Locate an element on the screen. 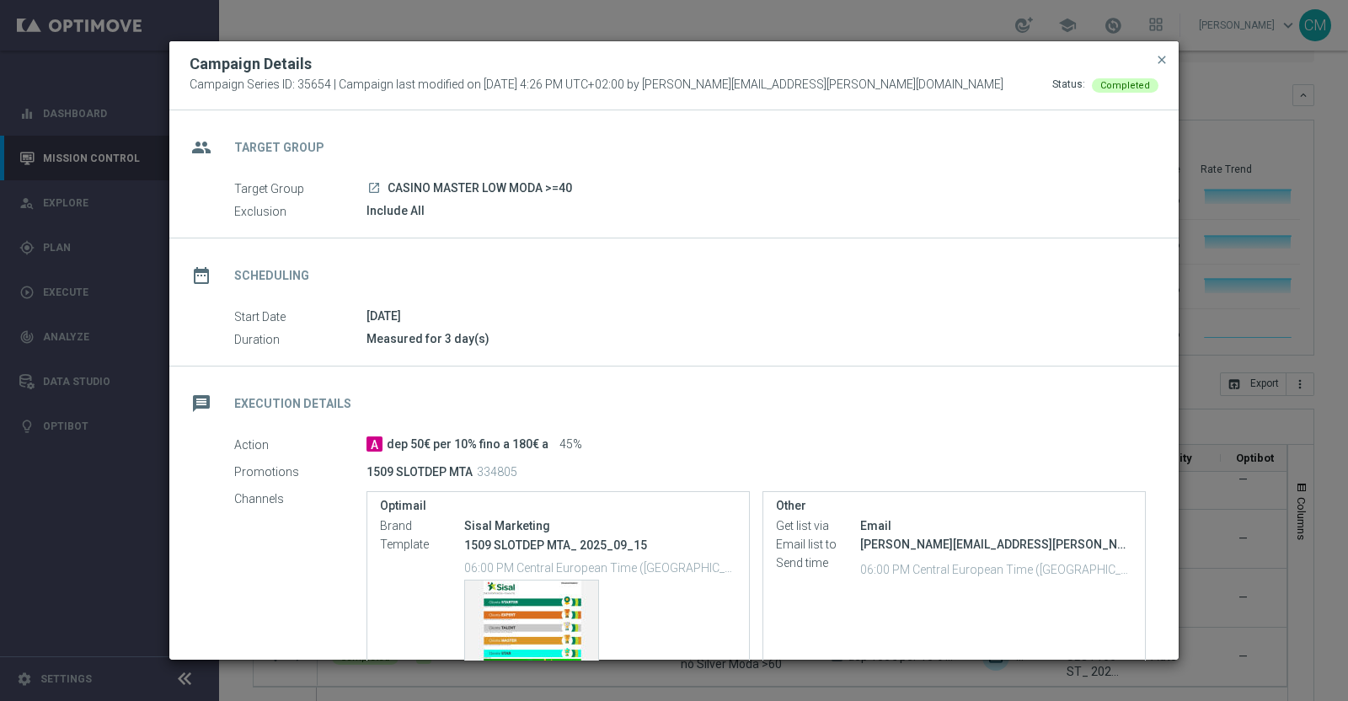 The image size is (1348, 701). label: Target Group is located at coordinates (300, 189).